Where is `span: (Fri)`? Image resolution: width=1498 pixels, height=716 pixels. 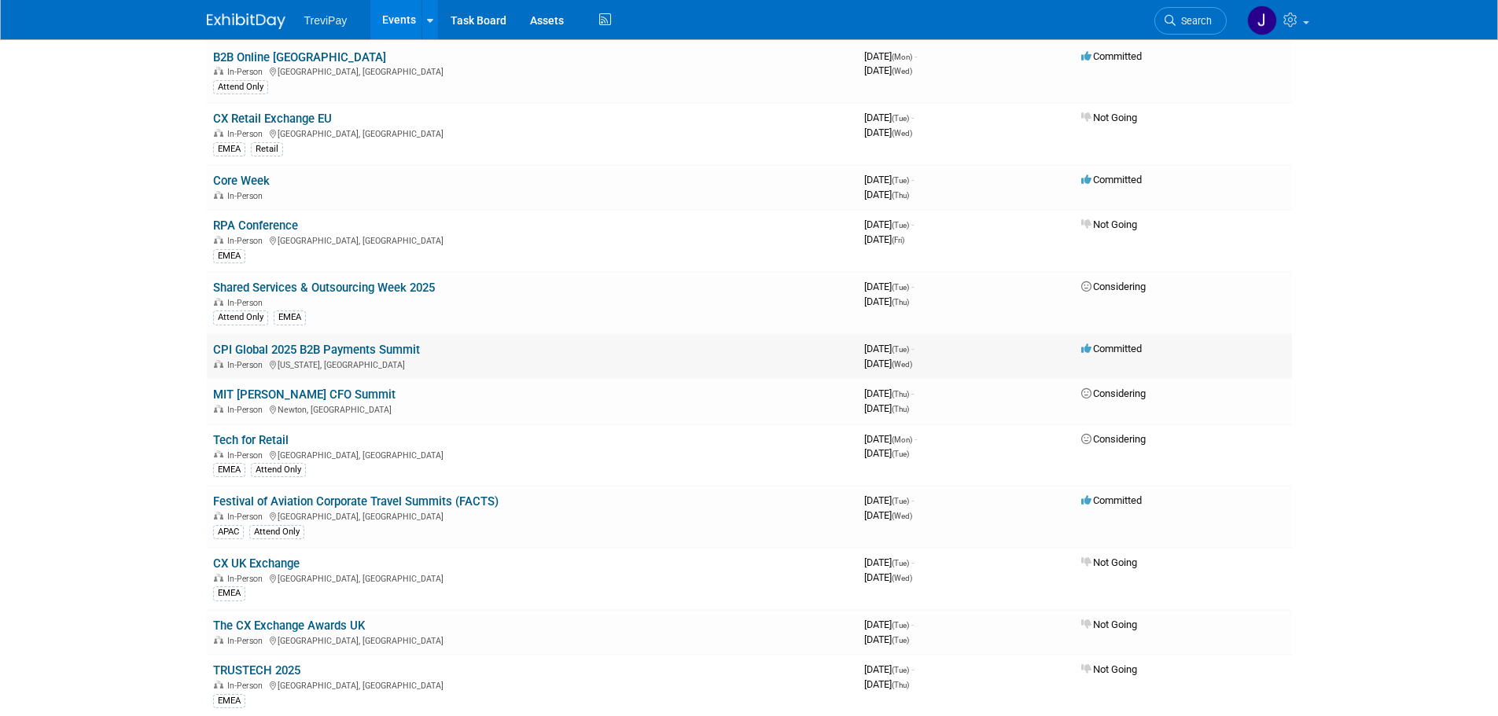
span: (Fri) is located at coordinates (898, 240).